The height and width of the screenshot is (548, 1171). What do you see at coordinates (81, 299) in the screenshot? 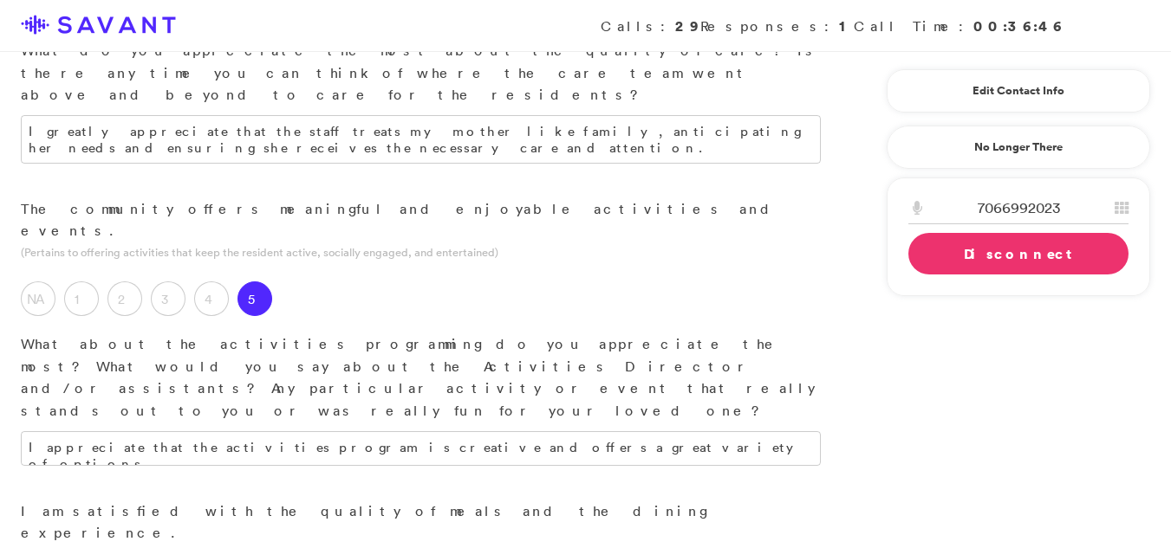
I see `label: 1` at bounding box center [81, 299].